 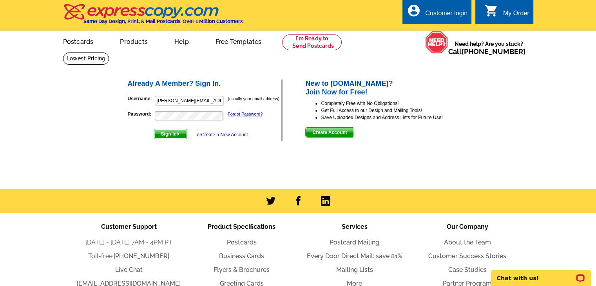 What do you see at coordinates (50, 17) in the screenshot?
I see `p: Chat with us!` at bounding box center [50, 17].